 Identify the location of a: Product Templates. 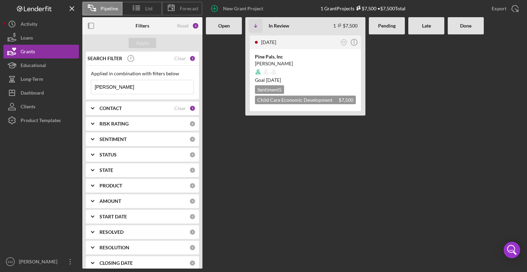
(41, 120).